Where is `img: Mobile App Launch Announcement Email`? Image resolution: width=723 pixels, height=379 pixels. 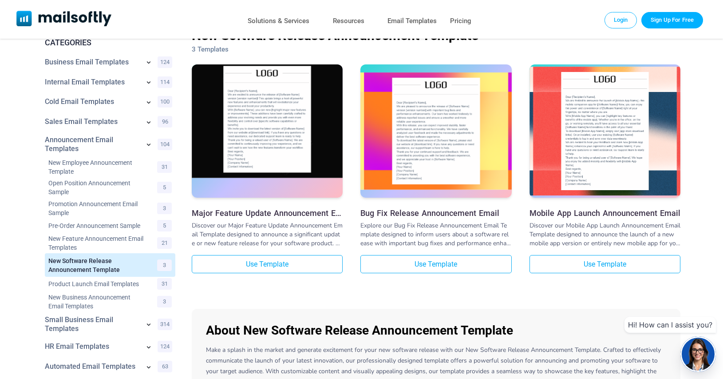 img: Mobile App Launch Announcement Email is located at coordinates (605, 131).